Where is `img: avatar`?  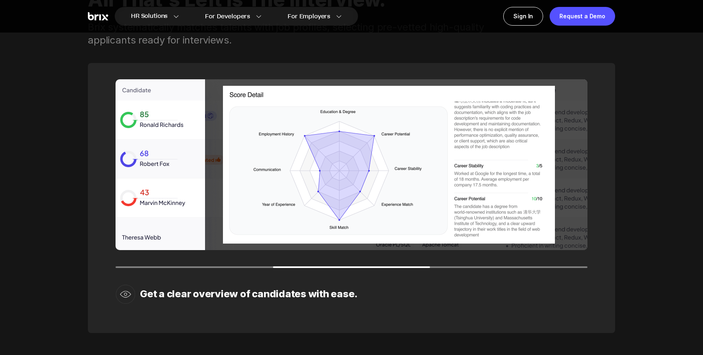 img: avatar is located at coordinates (351, 165).